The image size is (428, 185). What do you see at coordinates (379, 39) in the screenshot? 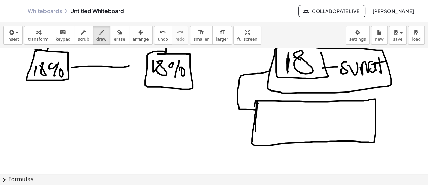
I see `span: new` at bounding box center [379, 39].